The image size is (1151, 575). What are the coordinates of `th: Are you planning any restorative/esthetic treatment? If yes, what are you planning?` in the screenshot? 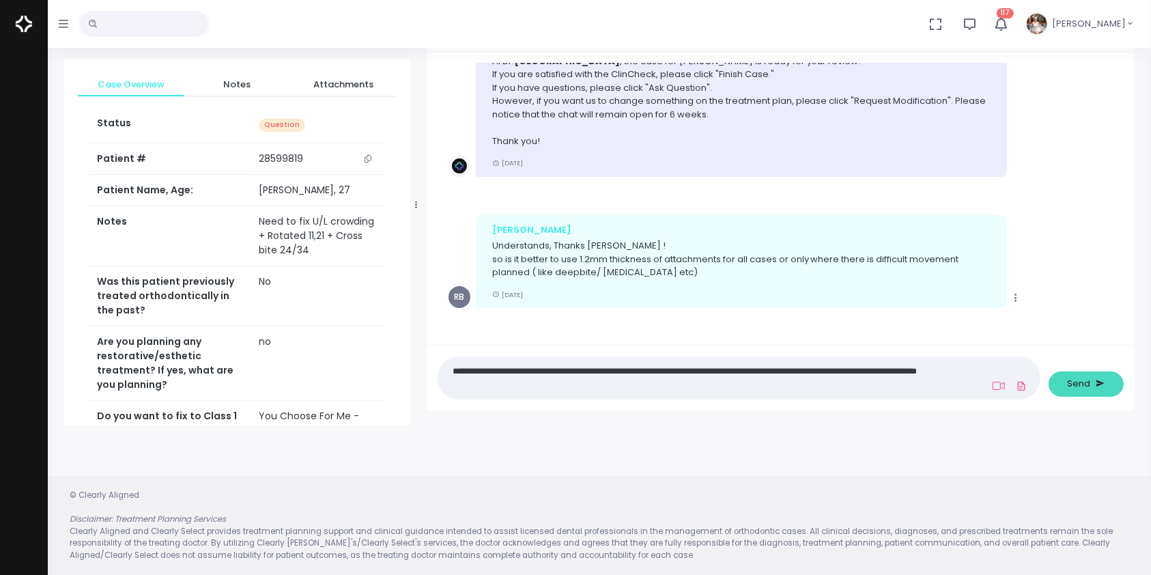 It's located at (169, 363).